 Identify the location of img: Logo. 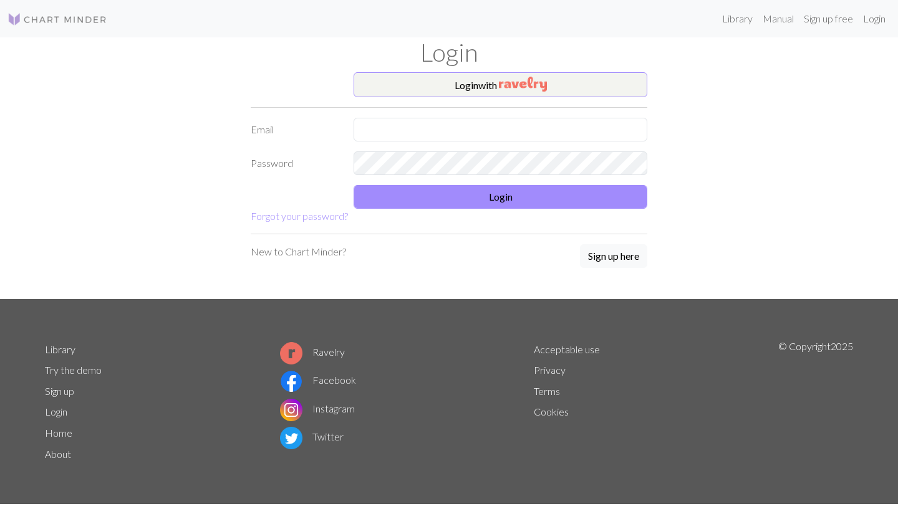
(57, 19).